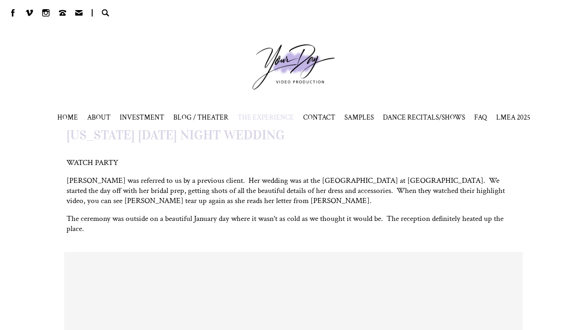 Image resolution: width=587 pixels, height=330 pixels. I want to click on a: ABOUT, so click(99, 117).